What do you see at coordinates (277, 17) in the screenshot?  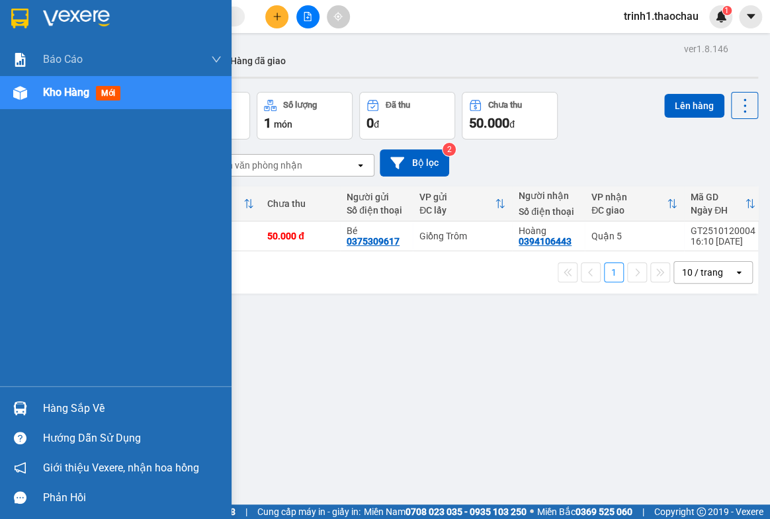 I see `span: plus` at bounding box center [277, 17].